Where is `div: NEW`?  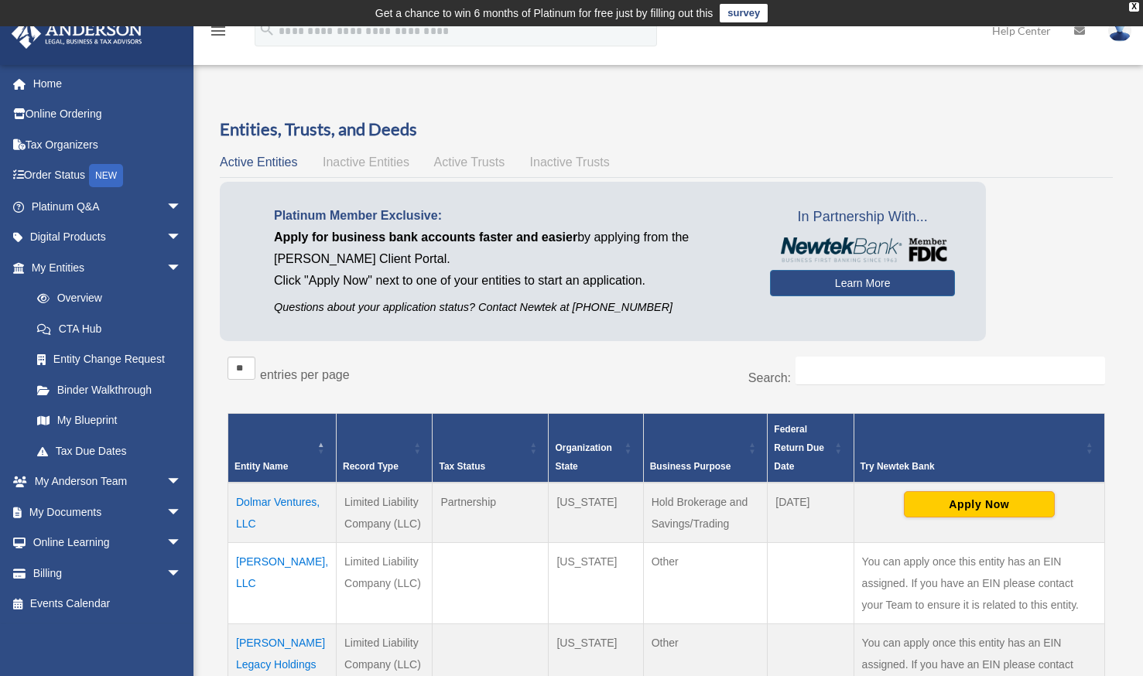 div: NEW is located at coordinates (106, 176).